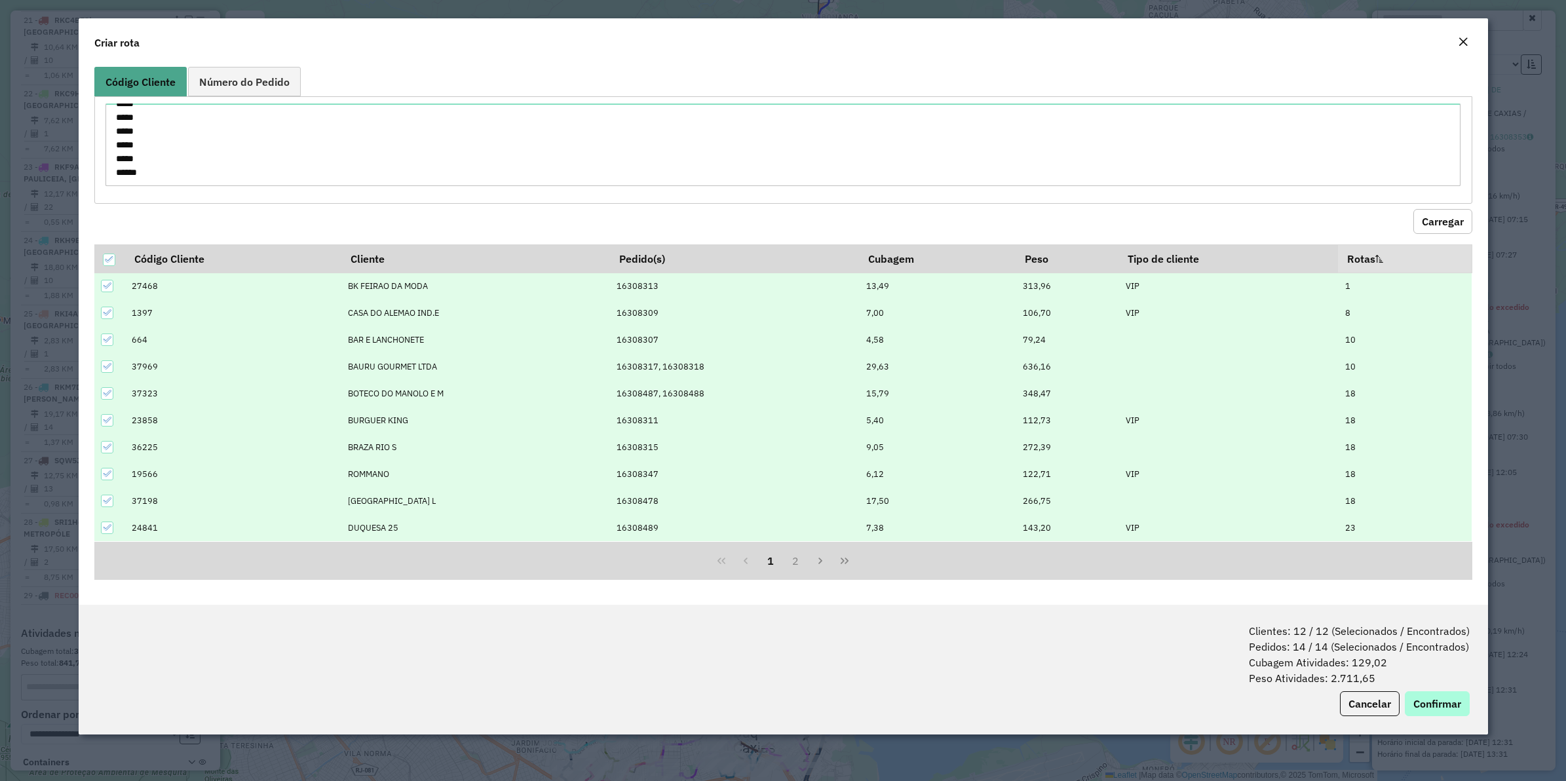  I want to click on span: 16308317, 16308318, so click(661, 366).